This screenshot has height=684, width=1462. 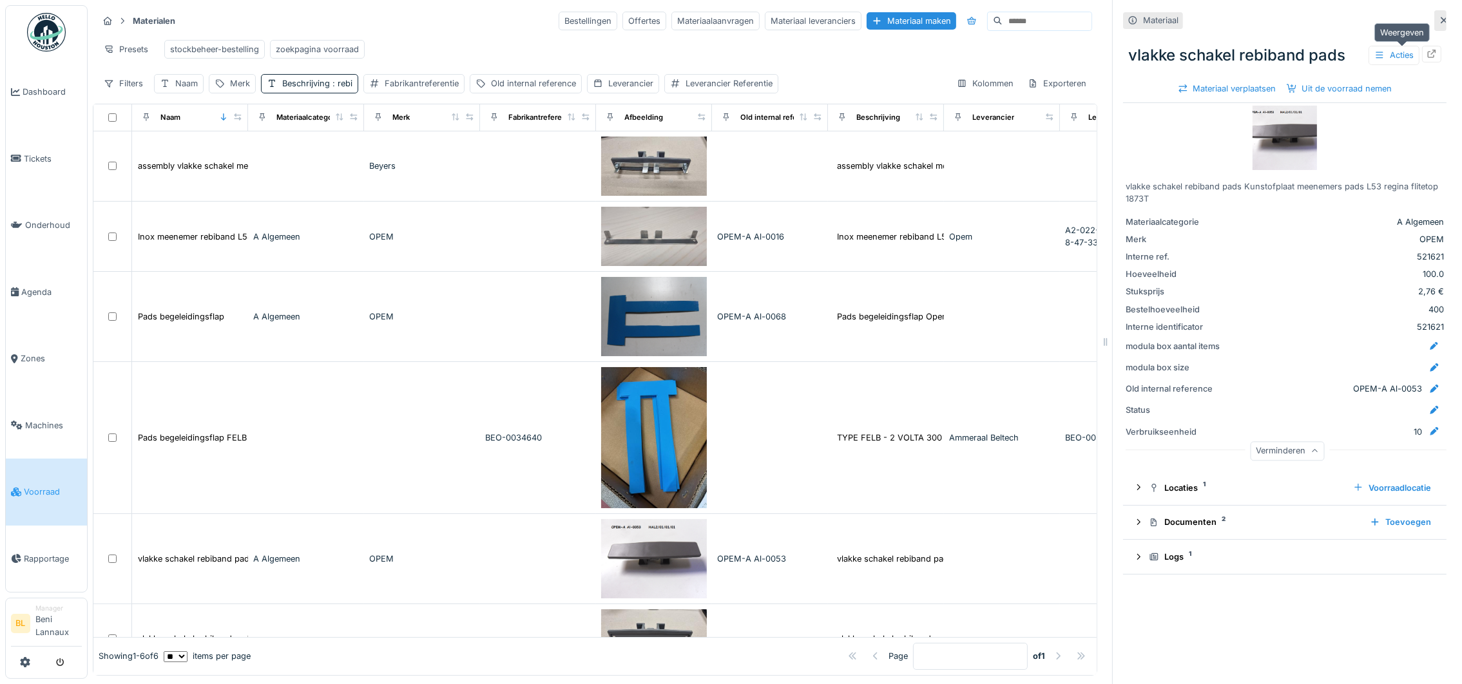 I want to click on a: Tickets, so click(x=46, y=159).